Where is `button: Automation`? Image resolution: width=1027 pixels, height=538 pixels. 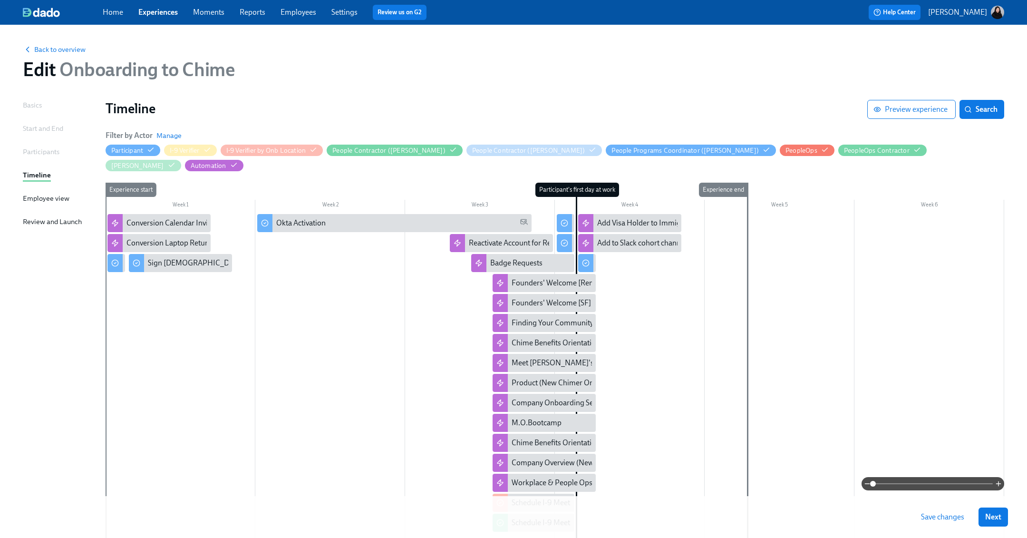
button: Automation is located at coordinates (214, 165).